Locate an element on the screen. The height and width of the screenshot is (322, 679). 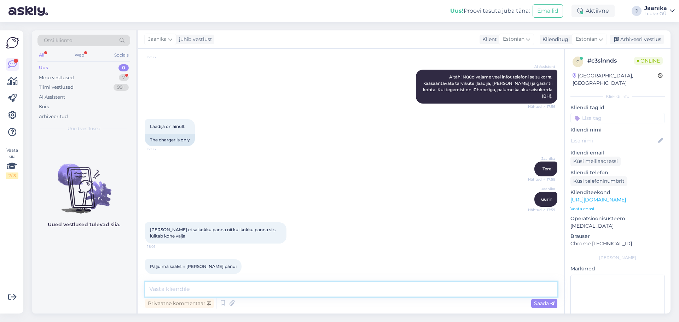
div: Proovi tasuta juba täna: is located at coordinates (490, 11).